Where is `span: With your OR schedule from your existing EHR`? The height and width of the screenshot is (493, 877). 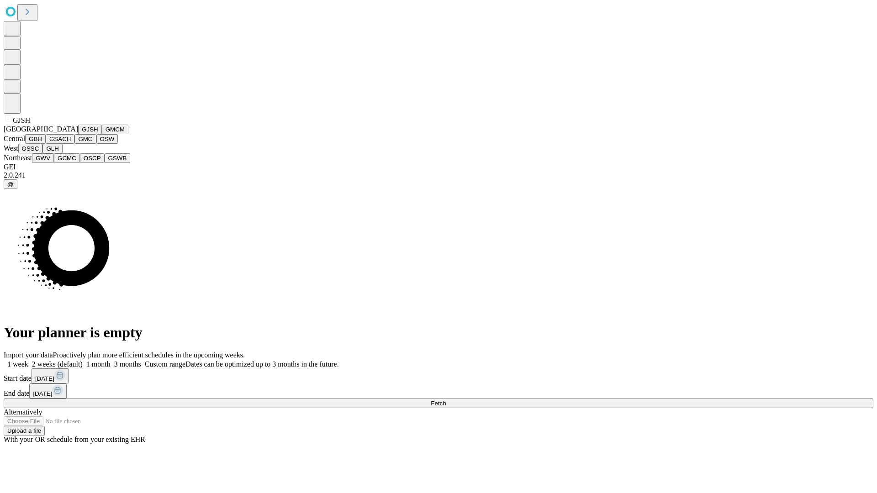 span: With your OR schedule from your existing EHR is located at coordinates (74, 439).